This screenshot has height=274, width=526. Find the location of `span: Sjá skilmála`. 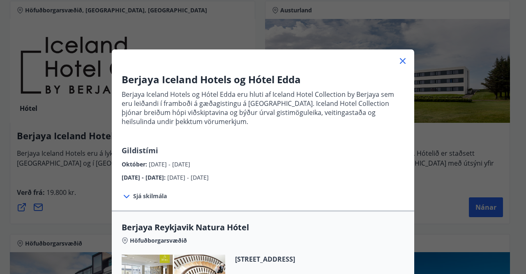

span: Sjá skilmála is located at coordinates (150, 196).